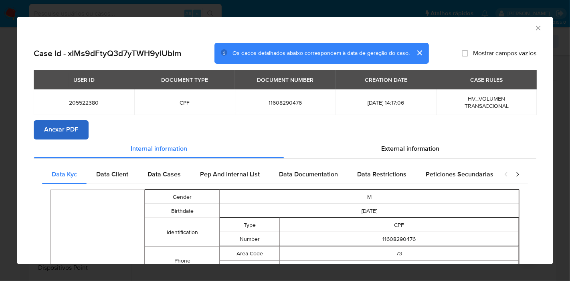  What do you see at coordinates (230, 174) in the screenshot?
I see `span: Pep And Internal List` at bounding box center [230, 174].